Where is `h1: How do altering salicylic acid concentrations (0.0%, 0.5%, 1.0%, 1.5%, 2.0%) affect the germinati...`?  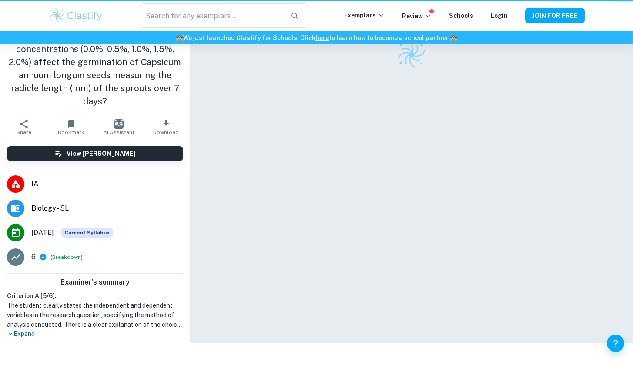
h1: How do altering salicylic acid concentrations (0.0%, 0.5%, 1.0%, 1.5%, 2.0%) affect the germinati... is located at coordinates (95, 69).